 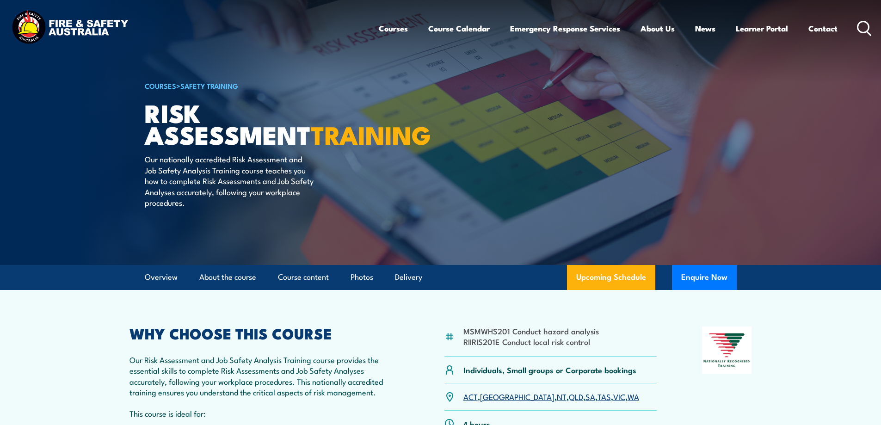 What do you see at coordinates (604, 396) in the screenshot?
I see `a: TAS` at bounding box center [604, 396].